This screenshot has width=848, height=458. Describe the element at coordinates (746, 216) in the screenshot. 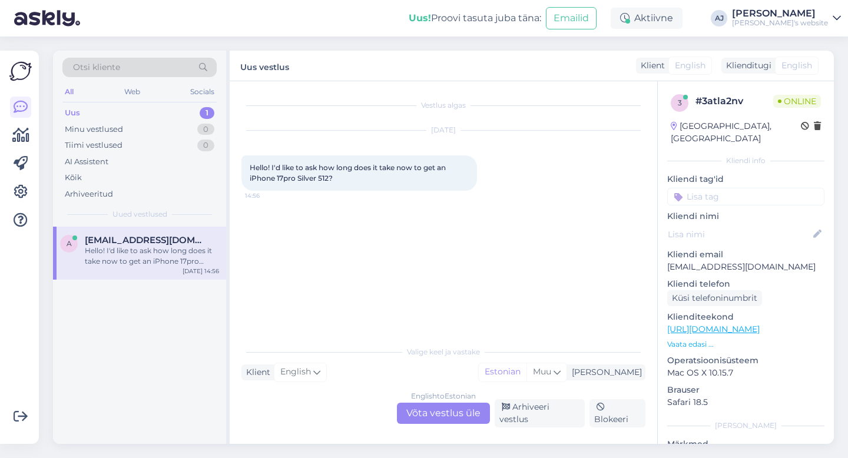

I see `p: Kliendi nimi` at that location.